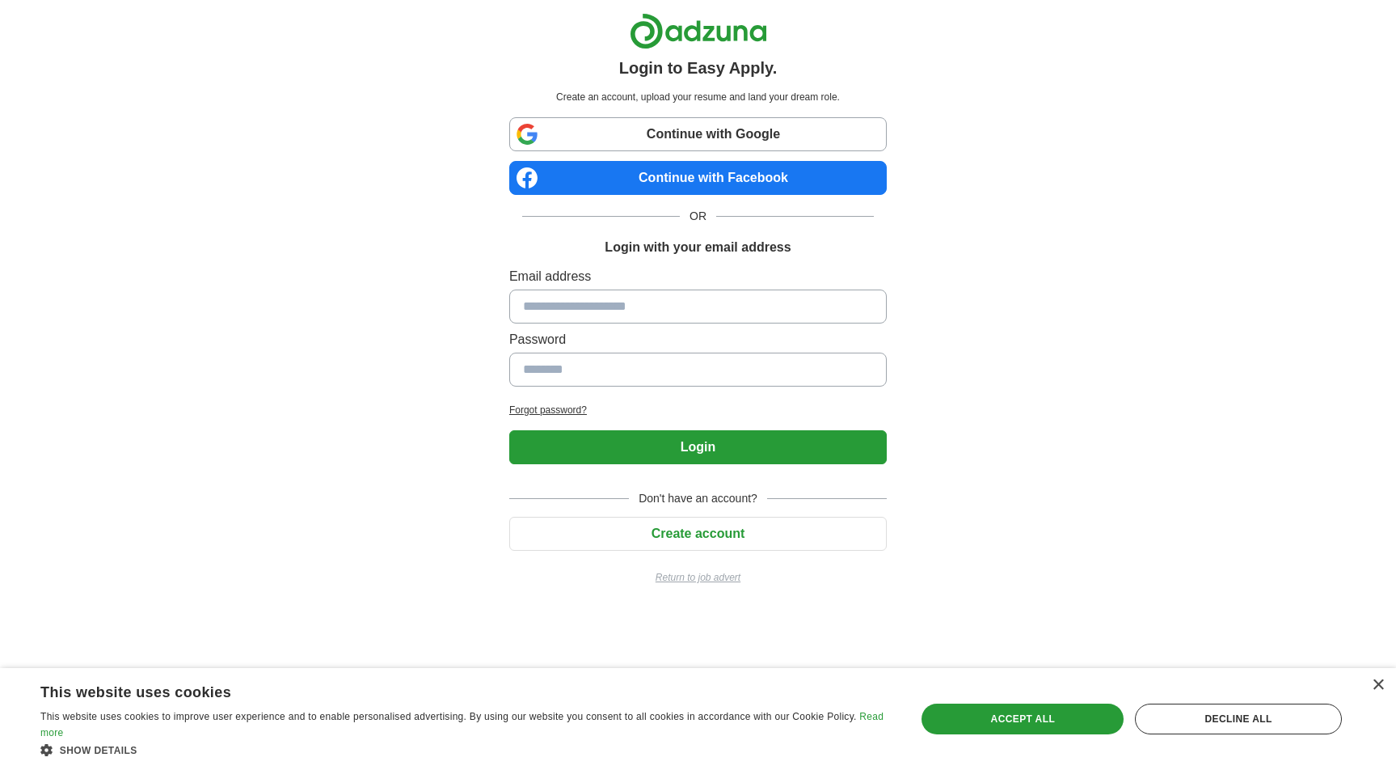 This screenshot has height=770, width=1396. I want to click on p: Return to job advert, so click(698, 577).